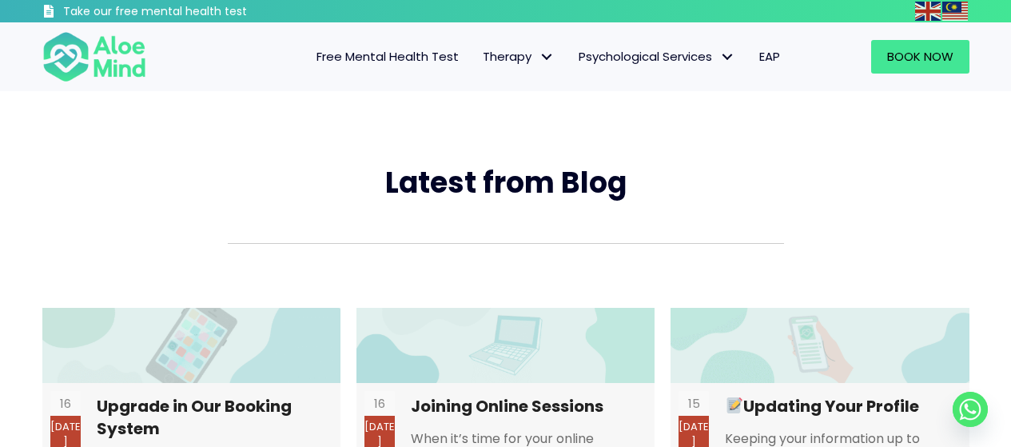 The height and width of the screenshot is (447, 1011). Describe the element at coordinates (769, 57) in the screenshot. I see `a: EAP` at that location.